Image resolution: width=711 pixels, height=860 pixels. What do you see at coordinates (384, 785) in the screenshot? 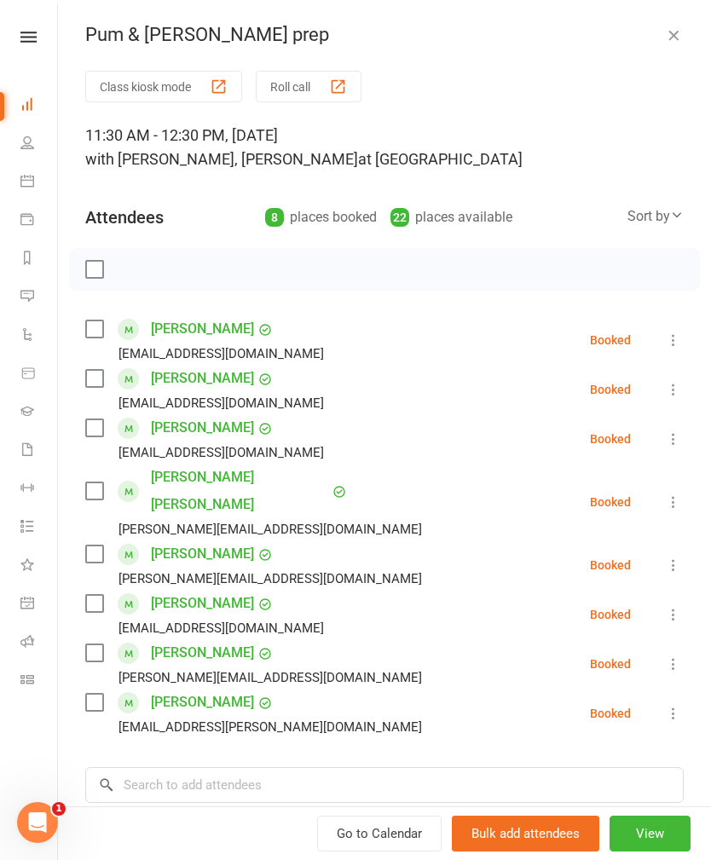
I see `input: Search to add attendees` at bounding box center [384, 785].